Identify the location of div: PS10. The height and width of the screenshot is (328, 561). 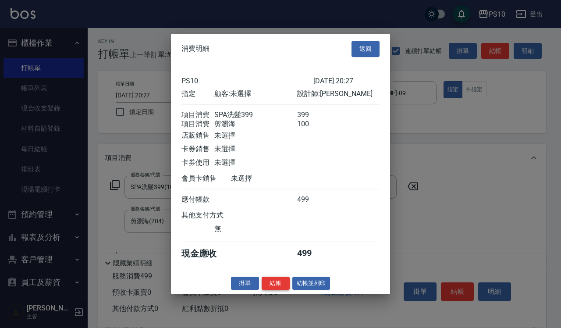
(247, 80).